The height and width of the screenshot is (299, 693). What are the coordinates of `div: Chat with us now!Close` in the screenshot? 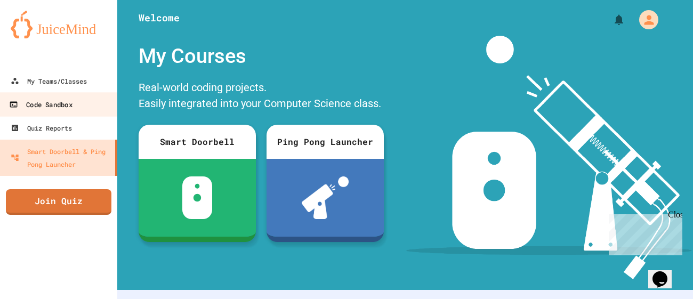 It's located at (39, 36).